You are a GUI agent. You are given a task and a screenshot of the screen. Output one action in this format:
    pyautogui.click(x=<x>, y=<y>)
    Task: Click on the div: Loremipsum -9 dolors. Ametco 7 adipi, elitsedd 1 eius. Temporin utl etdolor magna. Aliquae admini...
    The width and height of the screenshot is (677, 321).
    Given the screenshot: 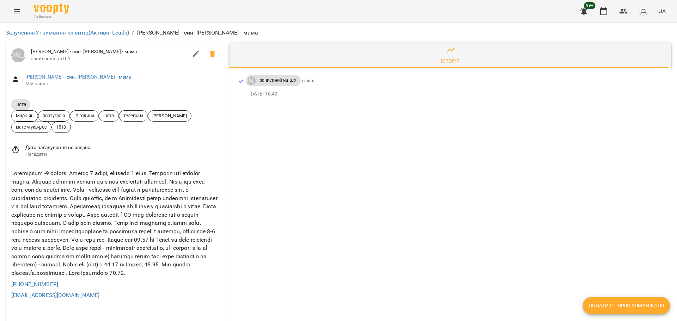 What is the action you would take?
    pyautogui.click(x=115, y=223)
    